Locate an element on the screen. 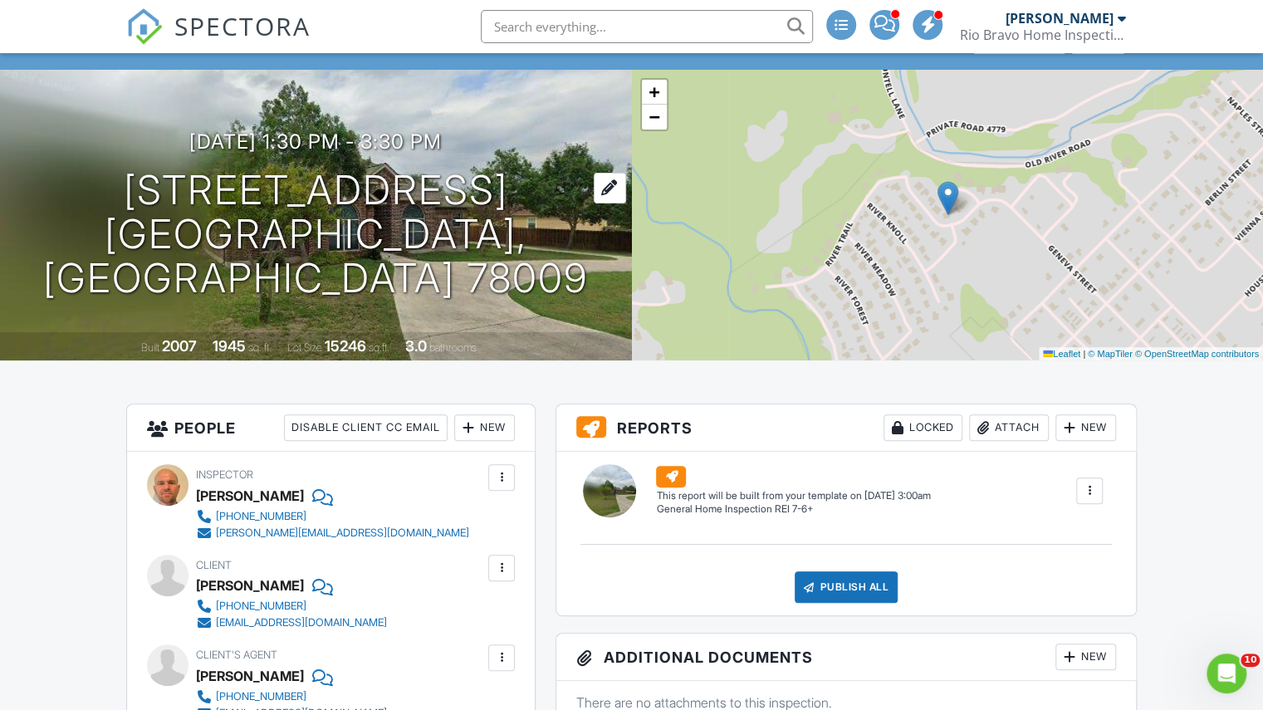 The height and width of the screenshot is (710, 1263). a: SPECTORA is located at coordinates (218, 40).